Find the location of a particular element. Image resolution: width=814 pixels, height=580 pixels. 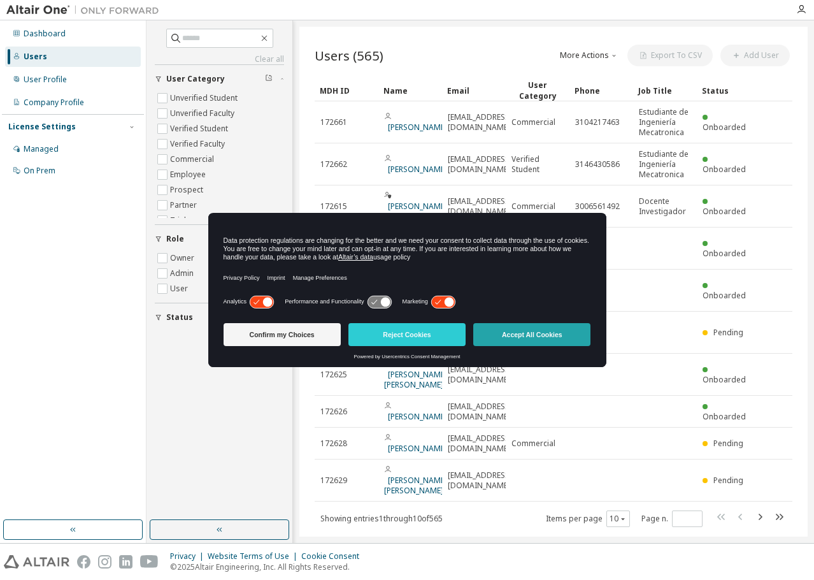

label: Admin is located at coordinates (183, 273).